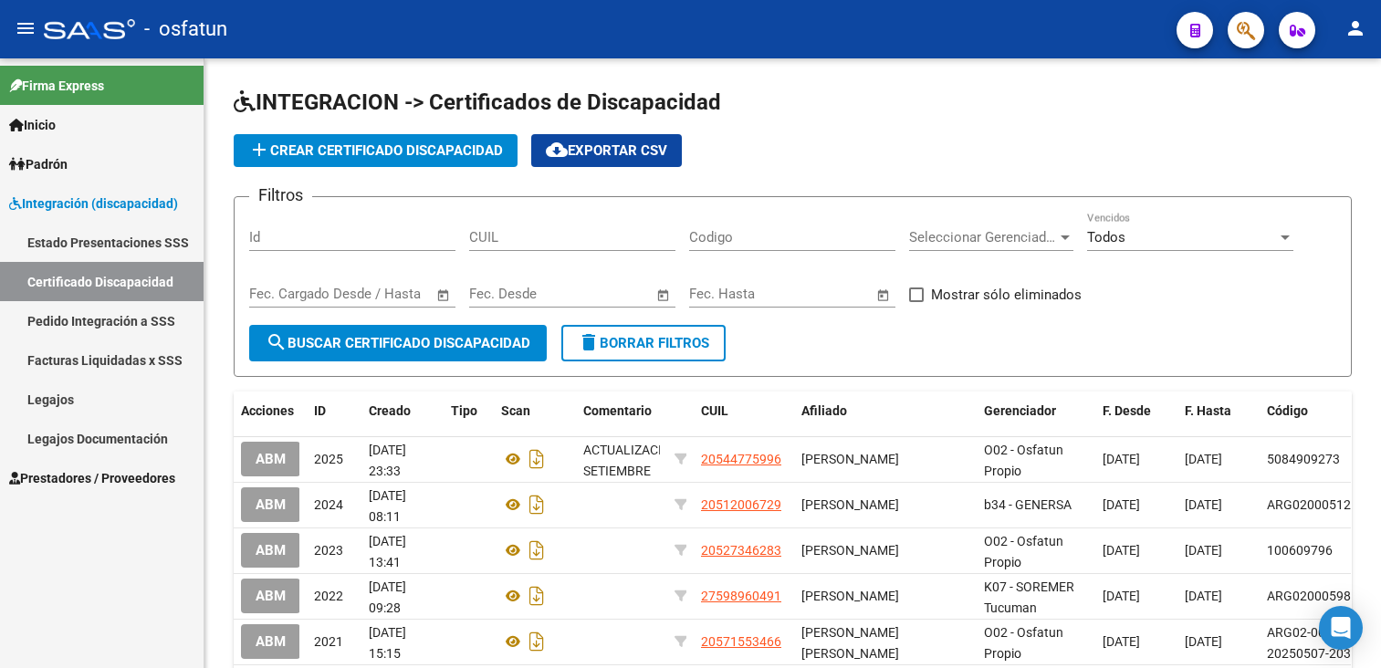 This screenshot has width=1381, height=668. Describe the element at coordinates (589, 342) in the screenshot. I see `mat-icon: delete` at that location.